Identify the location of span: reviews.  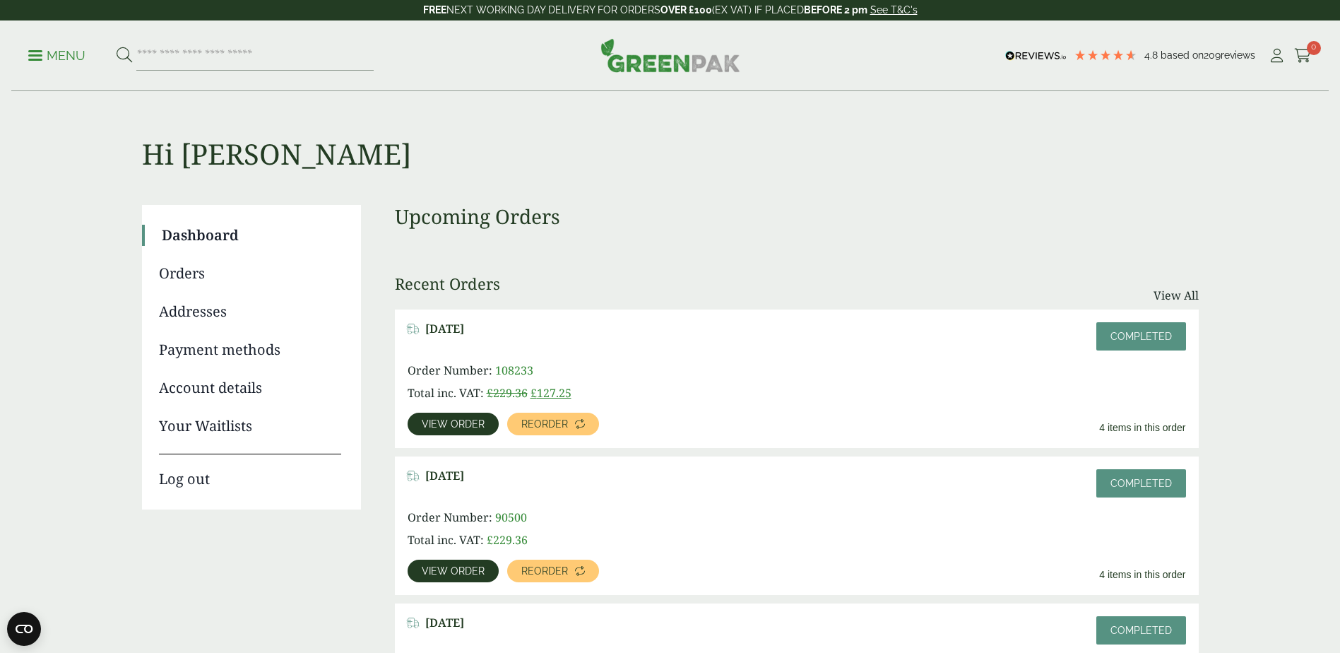
(1238, 55).